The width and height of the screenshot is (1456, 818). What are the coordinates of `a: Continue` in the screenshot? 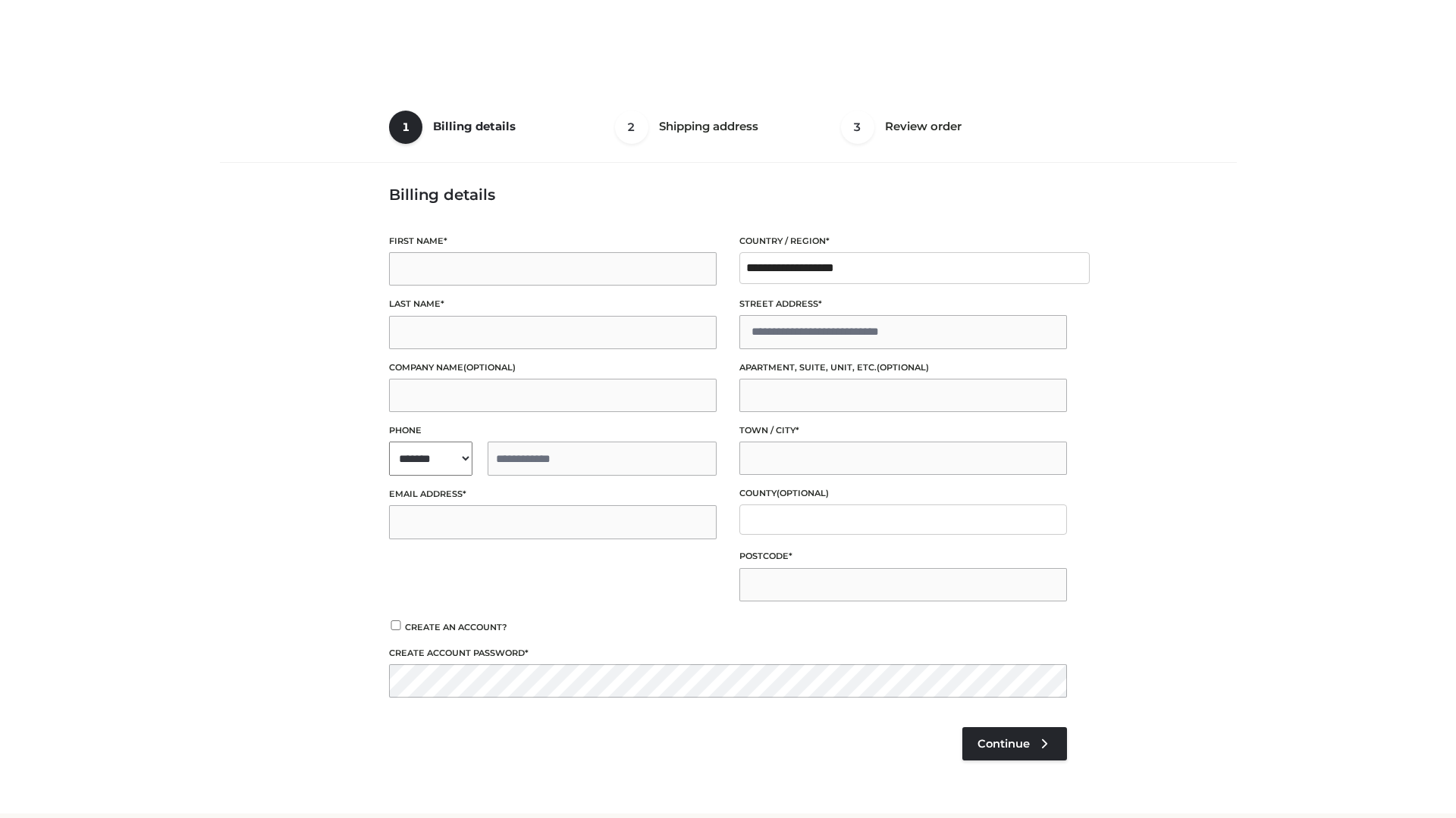 It's located at (1015, 744).